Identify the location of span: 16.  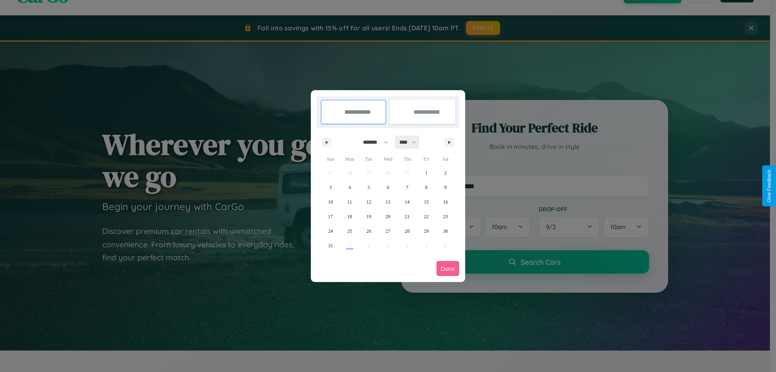
(446, 202).